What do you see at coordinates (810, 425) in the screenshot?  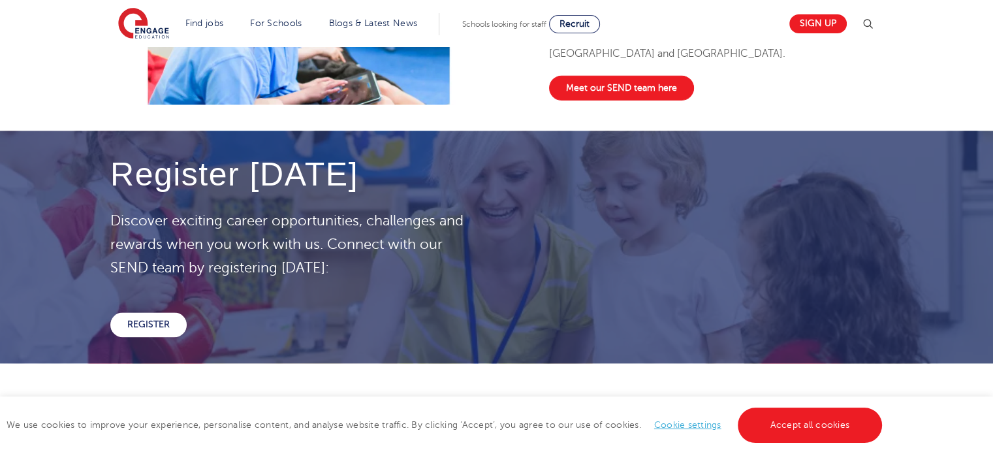 I see `a: Accept all cookies` at bounding box center [810, 425].